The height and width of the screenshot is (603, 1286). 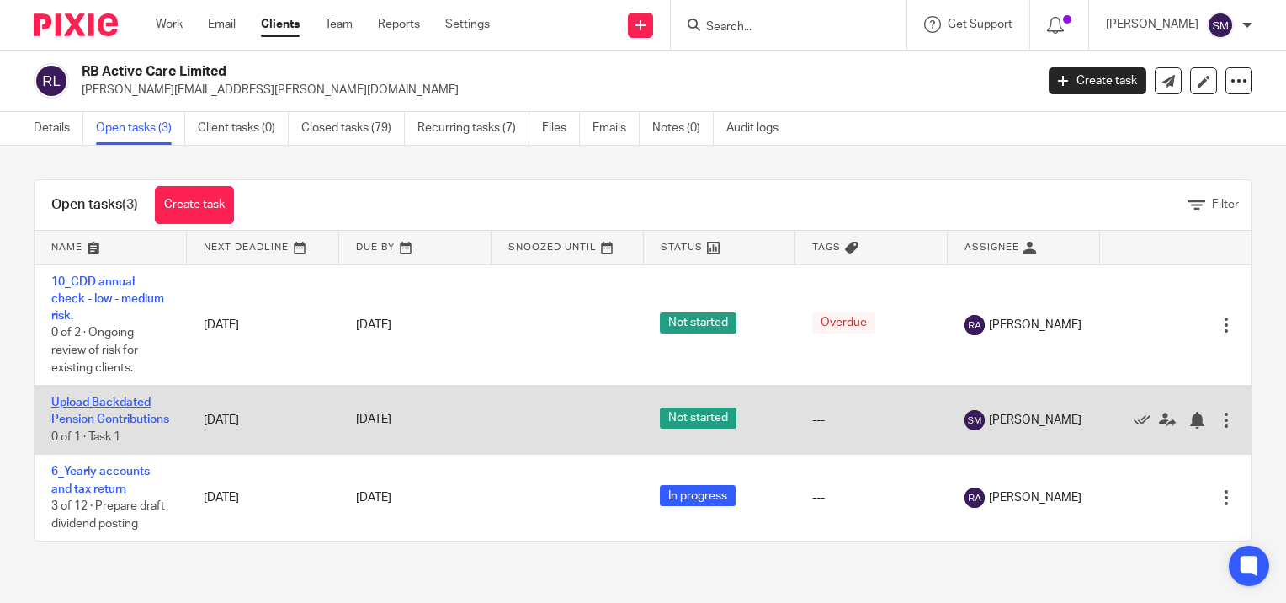 What do you see at coordinates (108, 299) in the screenshot?
I see `a: 10_CDD annual check - low - medium risk.` at bounding box center [108, 299].